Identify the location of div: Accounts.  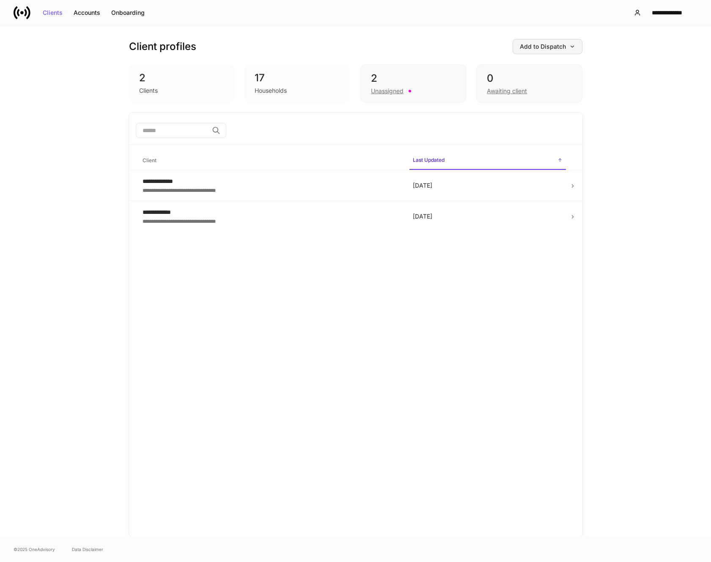
(87, 13).